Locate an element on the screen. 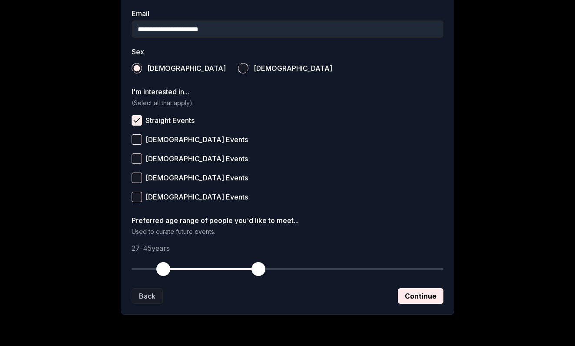 This screenshot has width=575, height=346. p: Used to curate future events. is located at coordinates (288, 232).